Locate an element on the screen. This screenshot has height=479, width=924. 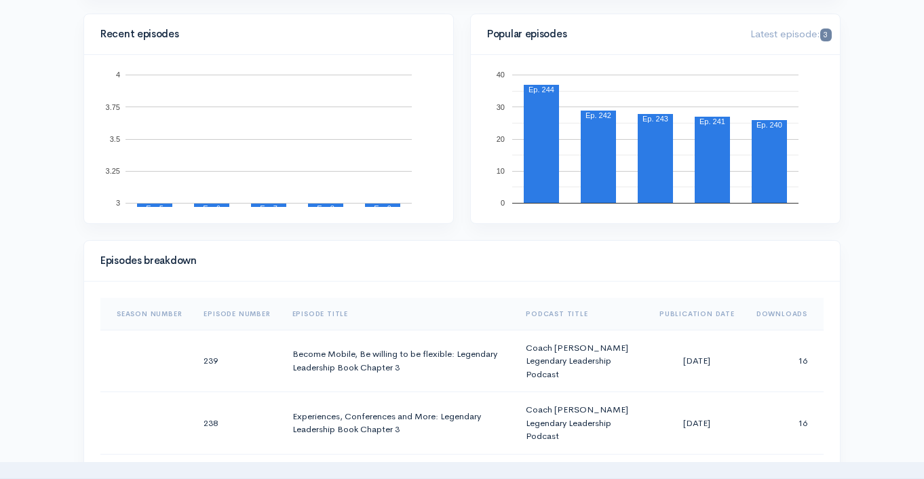
td: 239 is located at coordinates (237, 361).